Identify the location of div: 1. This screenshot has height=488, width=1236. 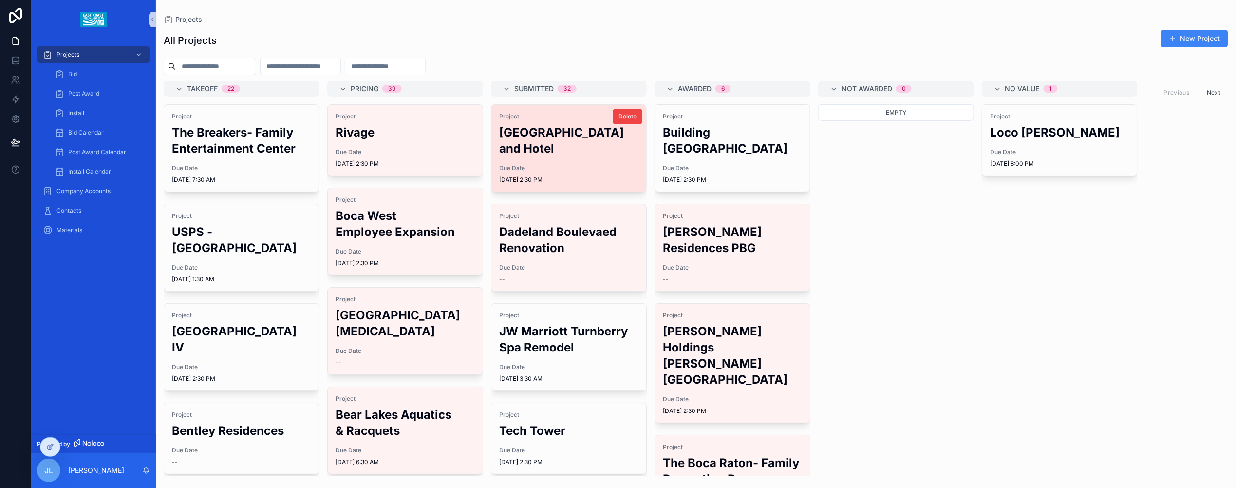
(1051, 89).